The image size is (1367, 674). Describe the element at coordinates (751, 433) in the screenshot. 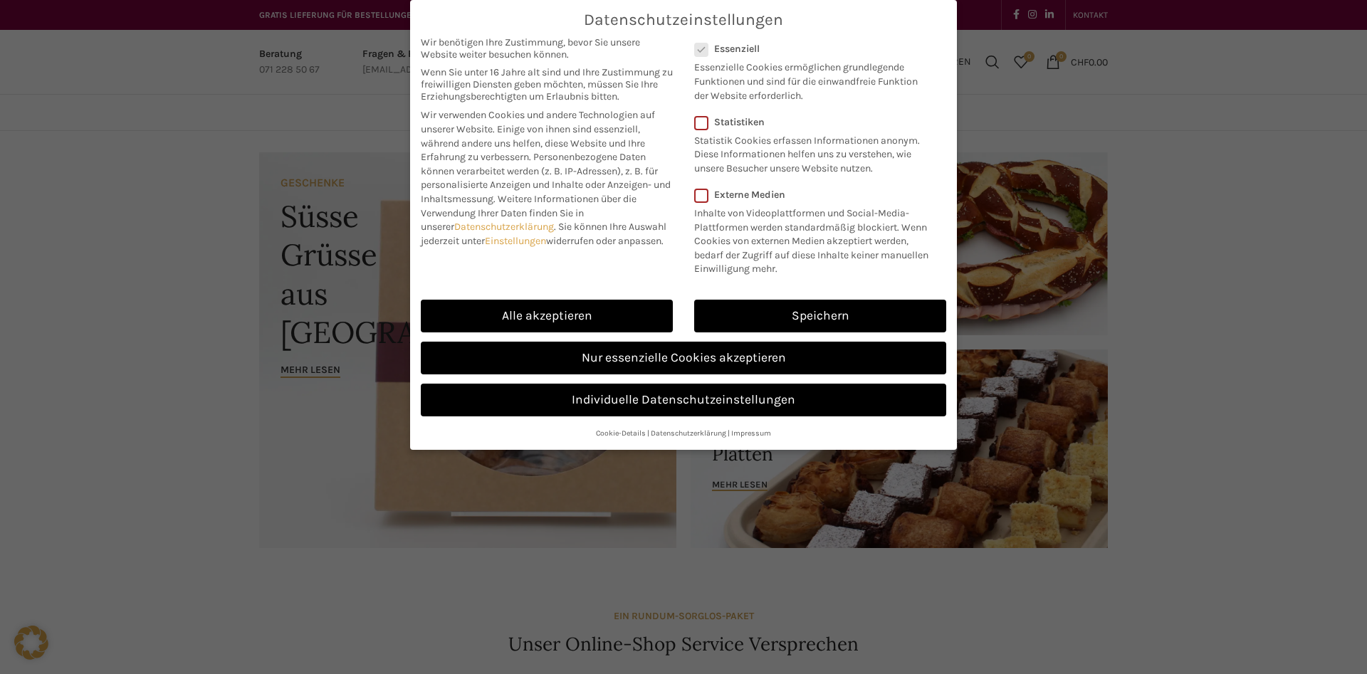

I see `a: Impressum` at that location.